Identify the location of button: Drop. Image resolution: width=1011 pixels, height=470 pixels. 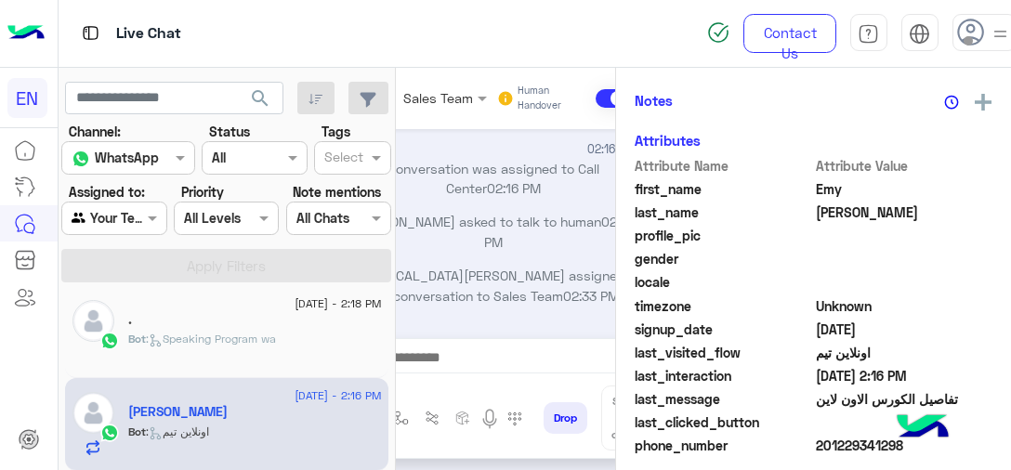
(565, 418).